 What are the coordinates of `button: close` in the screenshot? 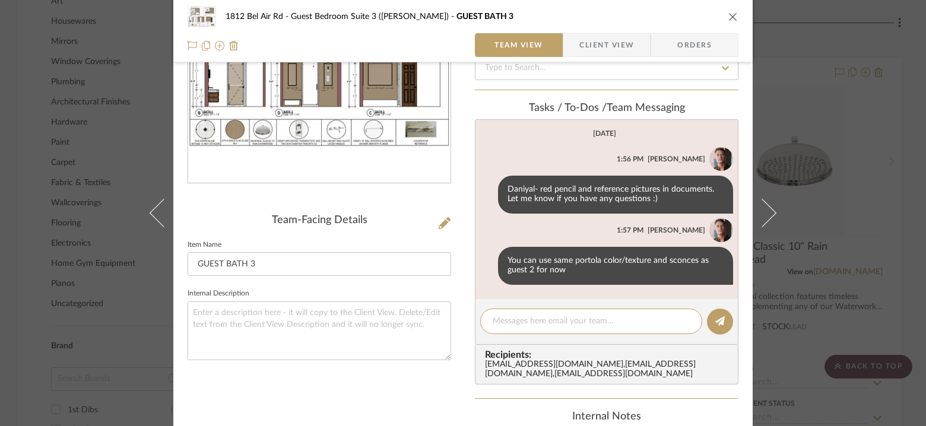 It's located at (733, 17).